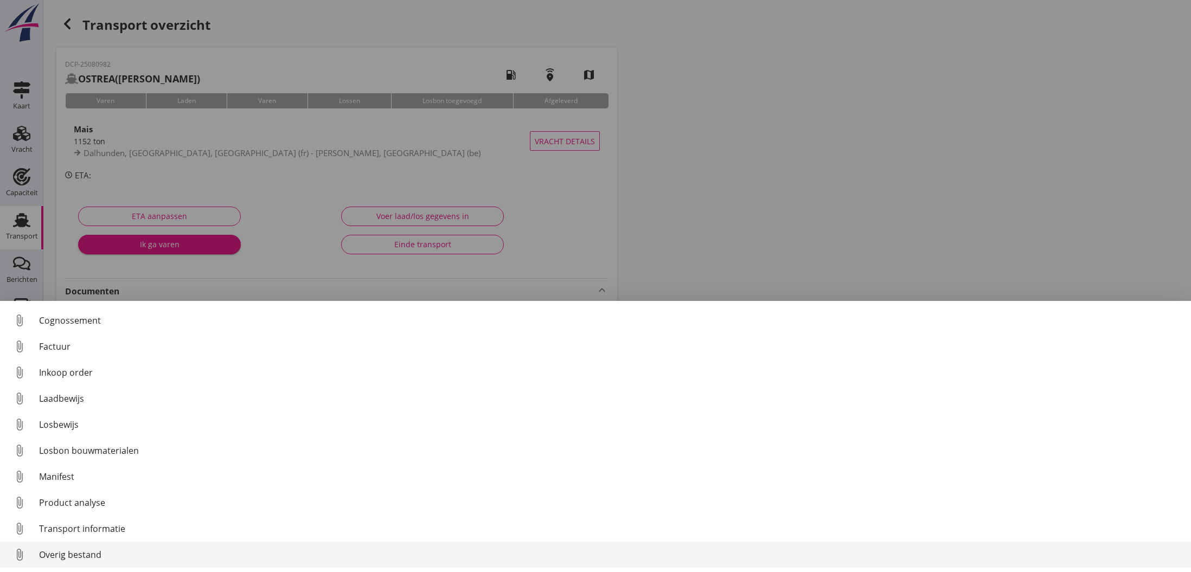  I want to click on div: Losbon bouwmaterialen, so click(610, 451).